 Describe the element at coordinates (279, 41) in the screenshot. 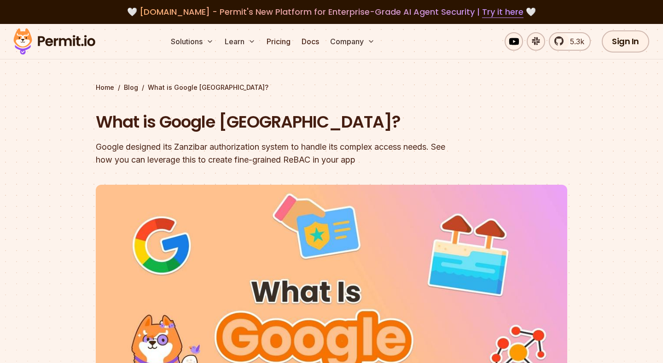

I see `a: Pricing` at that location.